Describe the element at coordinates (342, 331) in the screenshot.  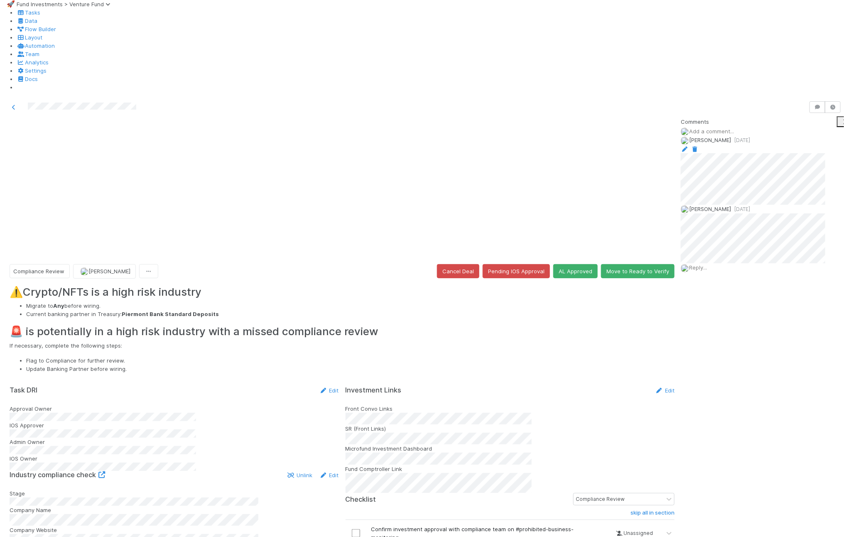
I see `h2: 🚨 is potentially in a high risk industry with a missed compliance review` at that location.